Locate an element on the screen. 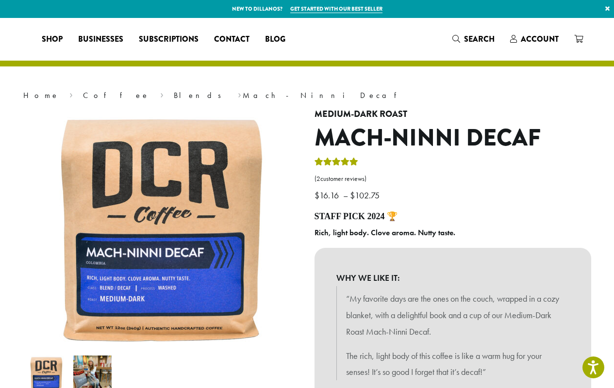 The image size is (614, 388). span: Businesses is located at coordinates (100, 39).